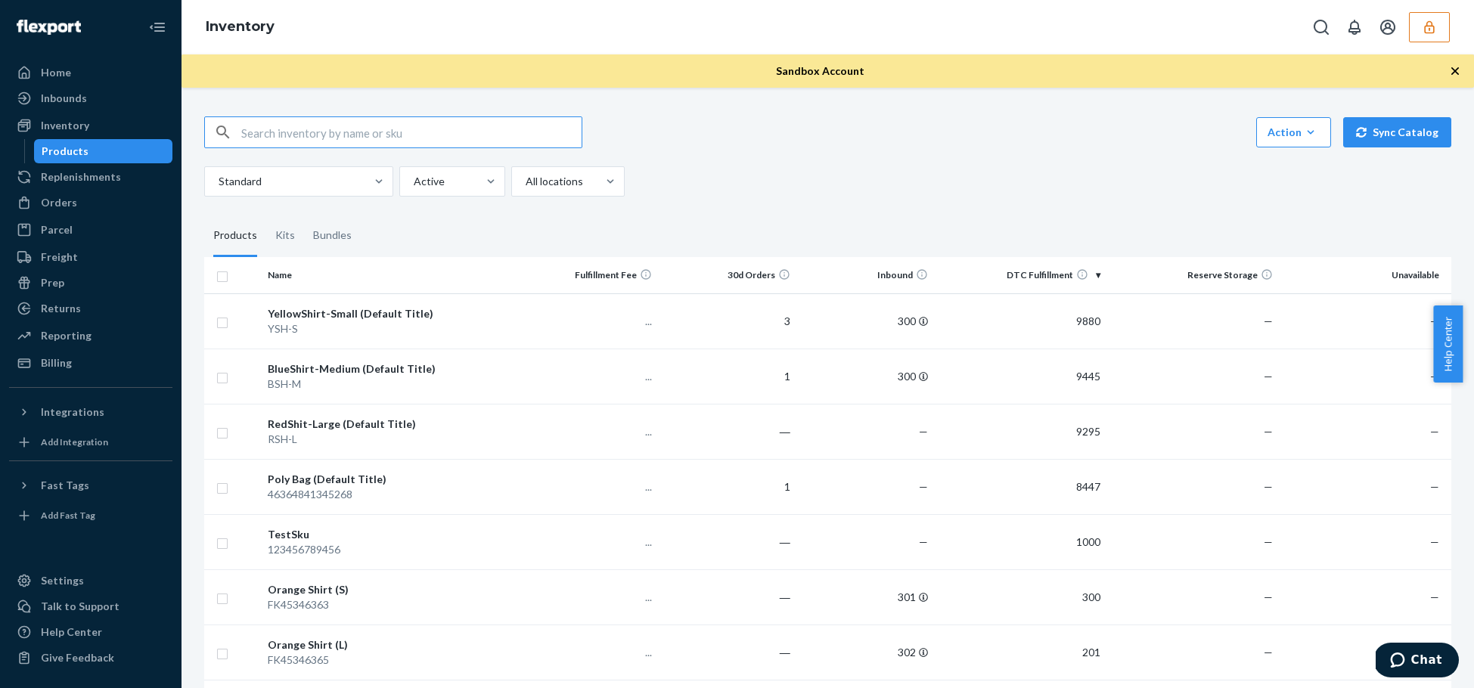  What do you see at coordinates (391, 369) in the screenshot?
I see `div: BlueShirt-Medium (Default Title)` at bounding box center [391, 369].